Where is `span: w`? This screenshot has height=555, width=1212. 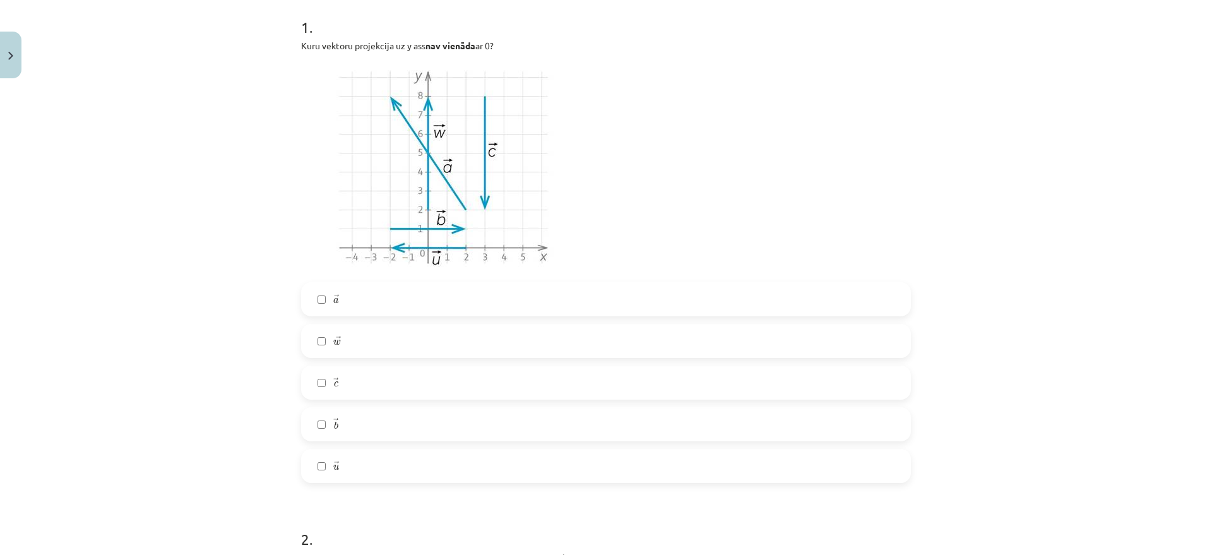 span: w is located at coordinates (337, 342).